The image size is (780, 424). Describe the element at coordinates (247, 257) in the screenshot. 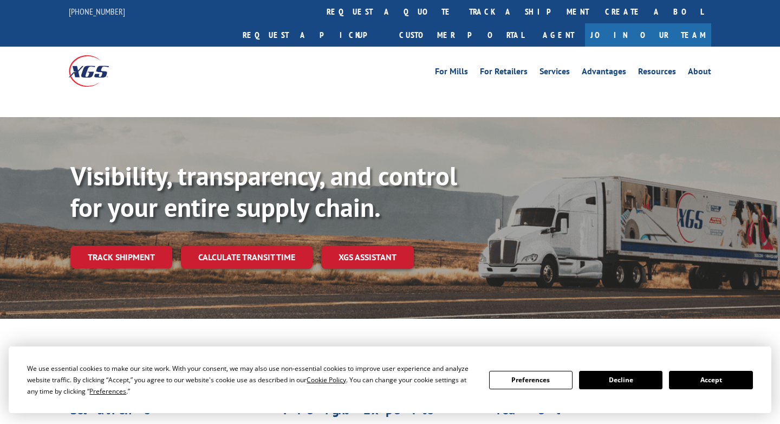

I see `a: Calculate transit time` at that location.